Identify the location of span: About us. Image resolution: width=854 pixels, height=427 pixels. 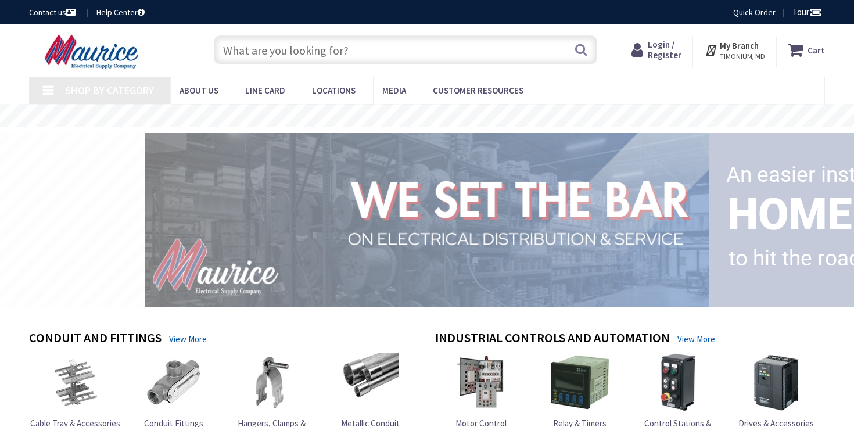
(199, 90).